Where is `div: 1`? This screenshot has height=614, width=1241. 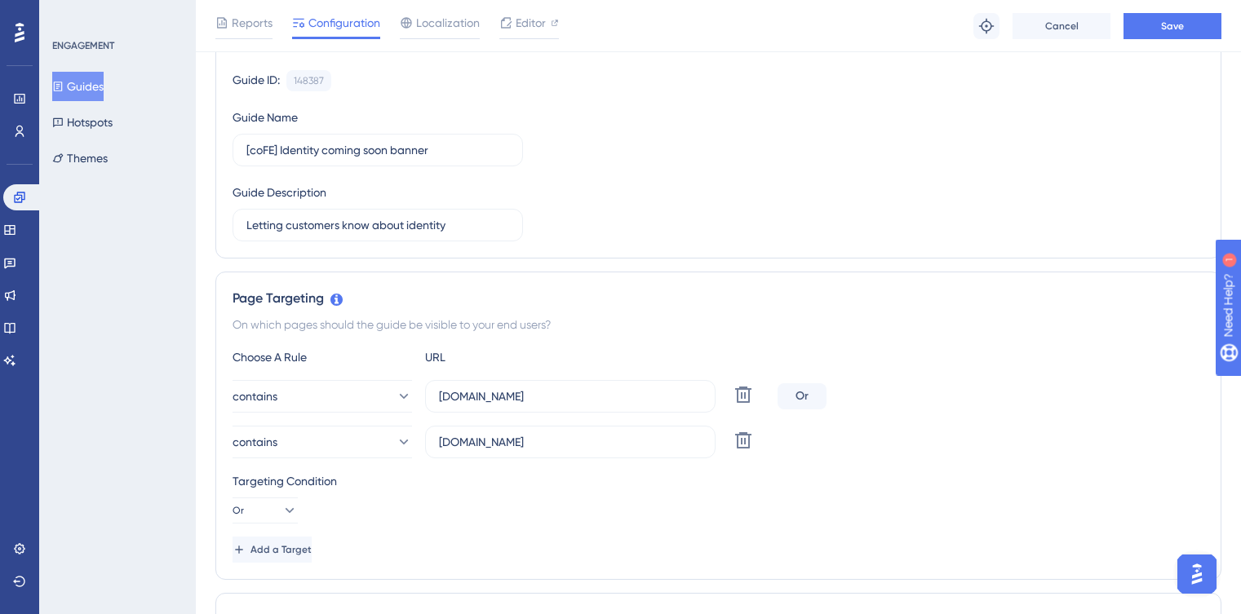
div: 1 is located at coordinates (116, 15).